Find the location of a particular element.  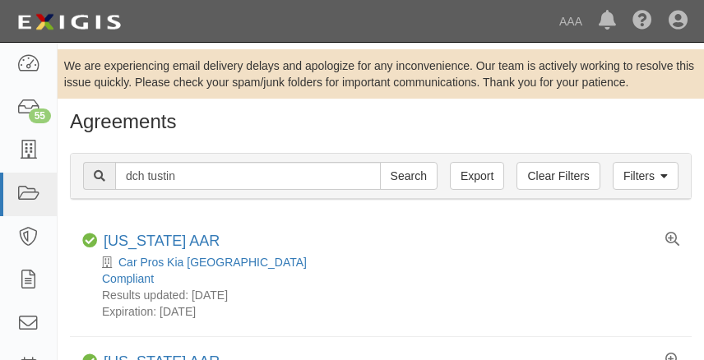

i: Help Center - Complianz is located at coordinates (643, 21).